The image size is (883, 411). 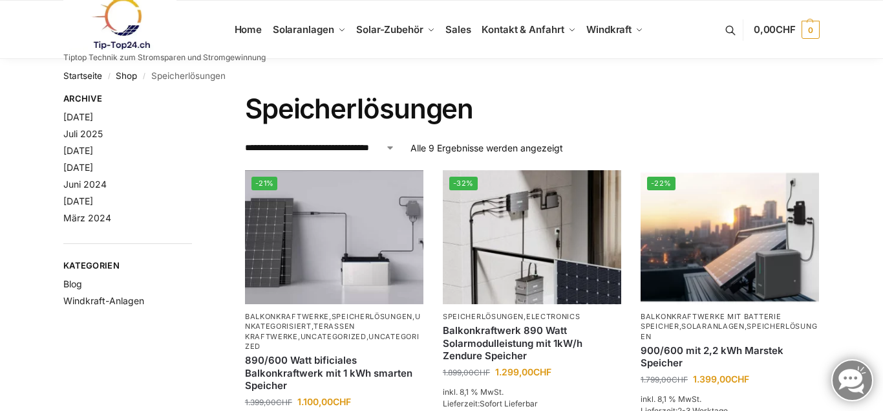 What do you see at coordinates (532, 237) in the screenshot?
I see `img: Balkonkraftwerk 890 Watt Solarmodulleistung mit 1kW/h Zendure Speicher` at bounding box center [532, 237].